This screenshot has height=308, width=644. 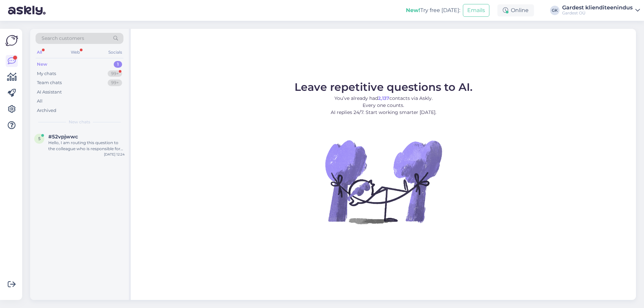 What do you see at coordinates (49, 83) in the screenshot?
I see `div: Team chats` at bounding box center [49, 83].